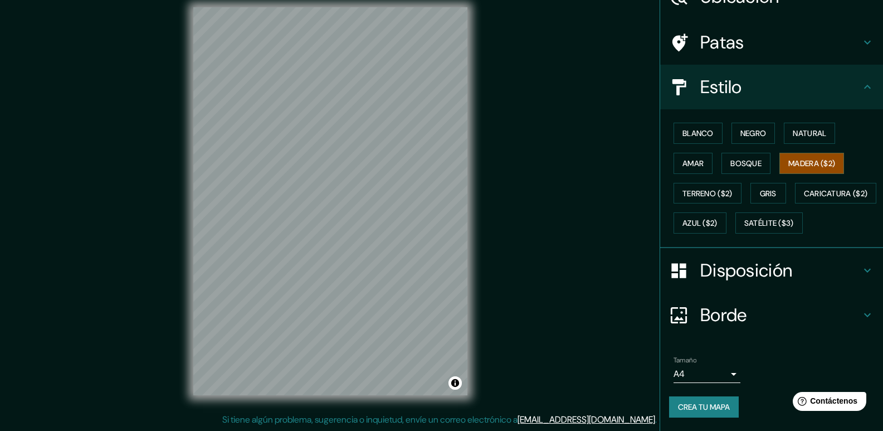  What do you see at coordinates (698, 133) in the screenshot?
I see `font: Blanco` at bounding box center [698, 133].